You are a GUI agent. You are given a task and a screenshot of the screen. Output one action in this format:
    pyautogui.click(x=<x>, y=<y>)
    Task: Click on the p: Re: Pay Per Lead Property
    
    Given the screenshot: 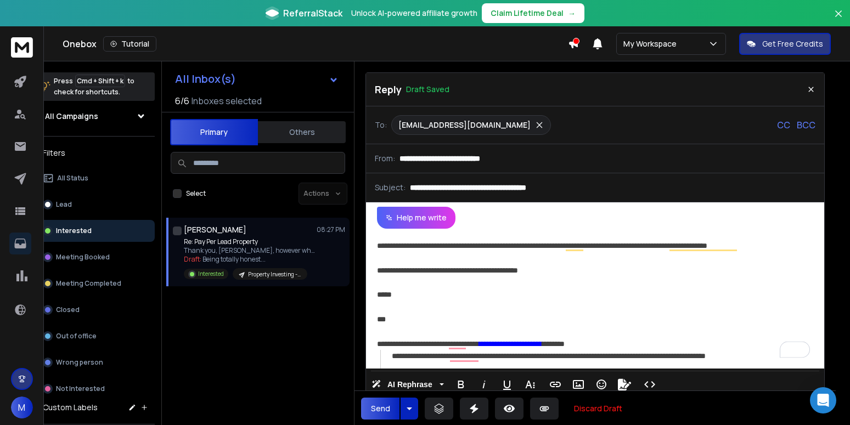 What is the action you would take?
    pyautogui.click(x=250, y=242)
    